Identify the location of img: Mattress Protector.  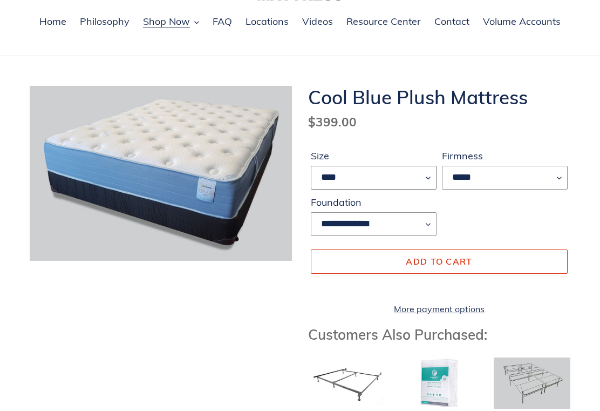
(439, 383).